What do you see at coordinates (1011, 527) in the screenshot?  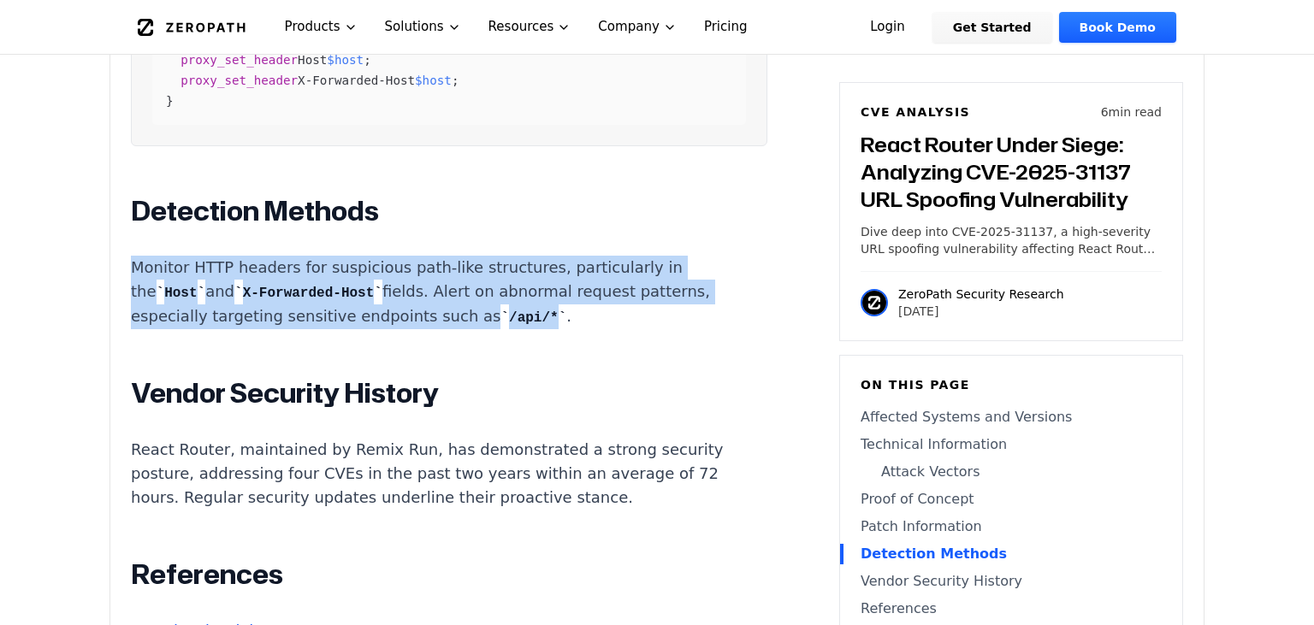 I see `a: Patch Information` at bounding box center [1011, 527].